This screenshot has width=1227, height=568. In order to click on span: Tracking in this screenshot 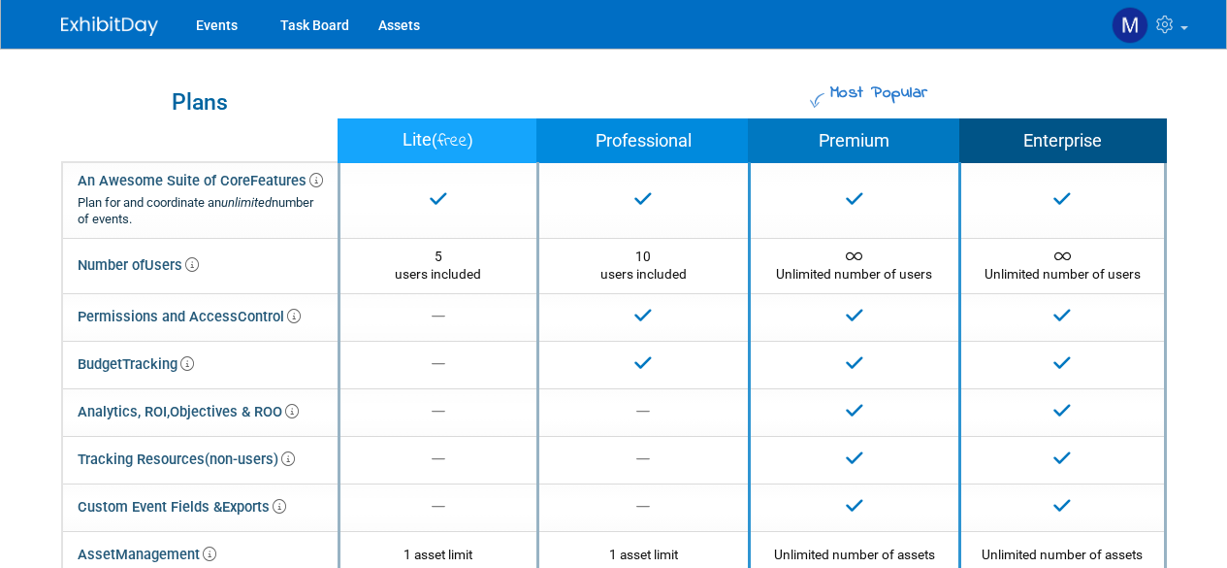, I will do `click(158, 364)`.